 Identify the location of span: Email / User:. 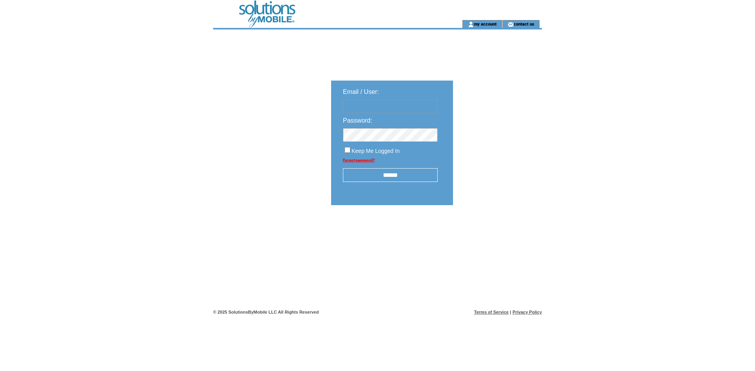
(361, 92).